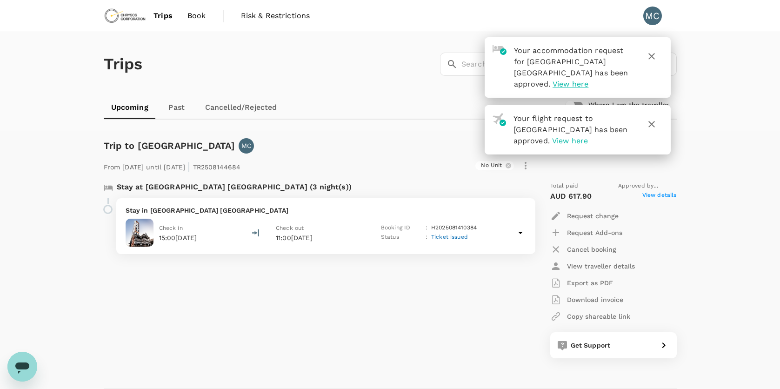  I want to click on button: Cancel booking, so click(584, 249).